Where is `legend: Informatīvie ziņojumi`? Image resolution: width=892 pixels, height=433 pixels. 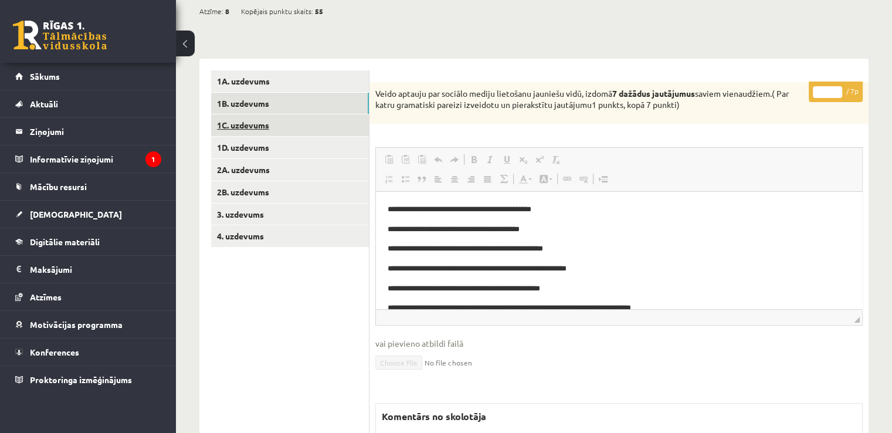 legend: Informatīvie ziņojumi is located at coordinates (96, 159).